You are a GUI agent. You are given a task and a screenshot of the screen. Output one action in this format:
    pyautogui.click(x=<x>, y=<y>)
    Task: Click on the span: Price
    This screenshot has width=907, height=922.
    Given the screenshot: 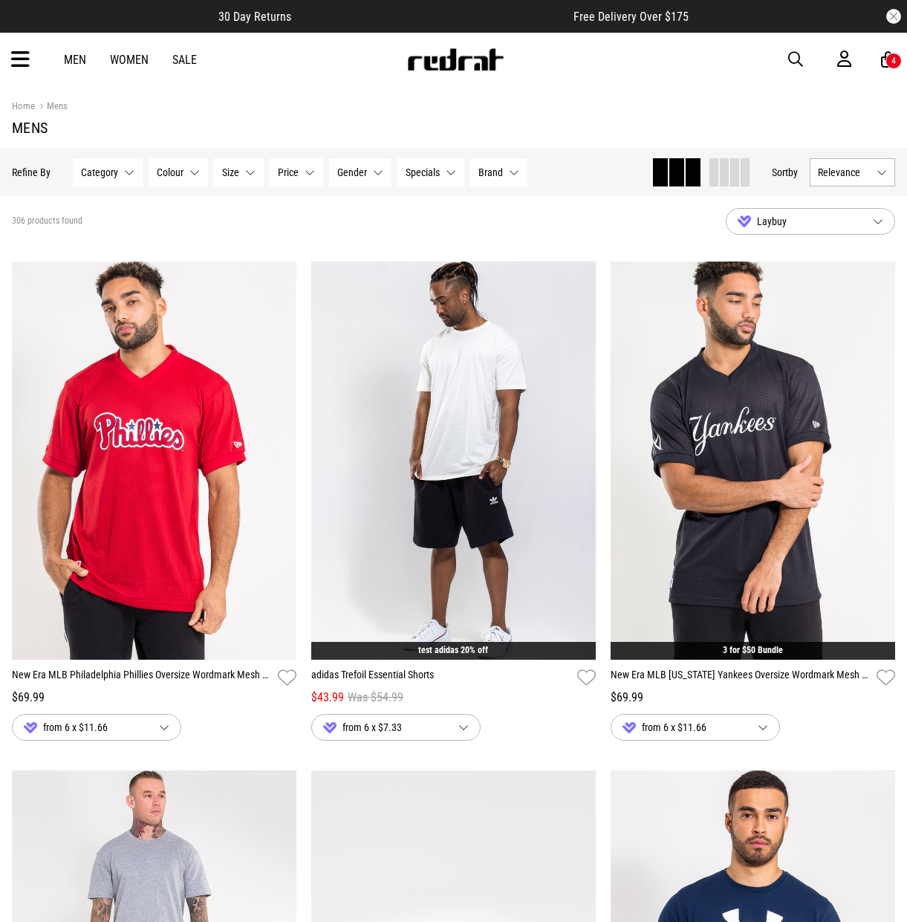 What is the action you would take?
    pyautogui.click(x=288, y=172)
    